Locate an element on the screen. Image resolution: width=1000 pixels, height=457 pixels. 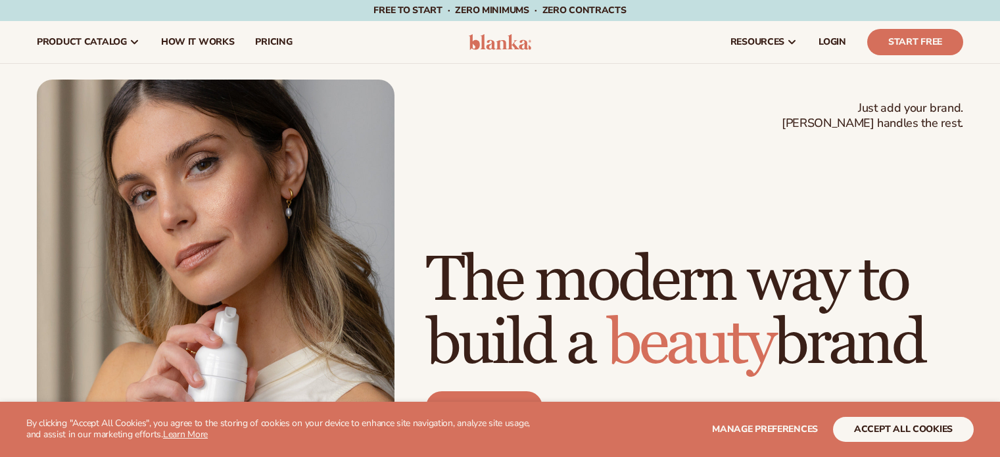
a: product catalog is located at coordinates (88, 42).